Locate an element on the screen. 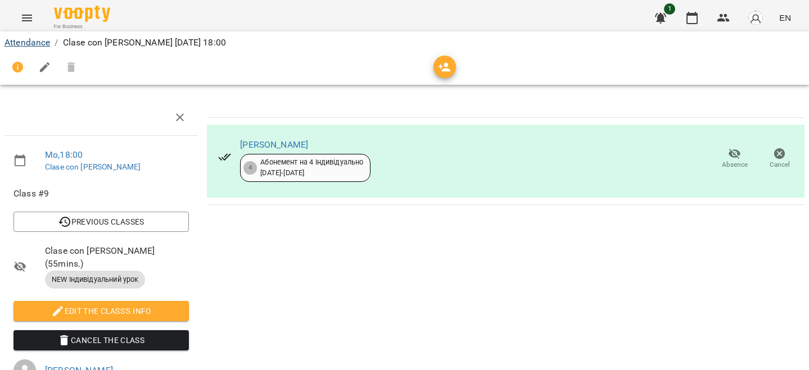 The image size is (809, 370). a: Mo , 18:00 is located at coordinates (64, 155).